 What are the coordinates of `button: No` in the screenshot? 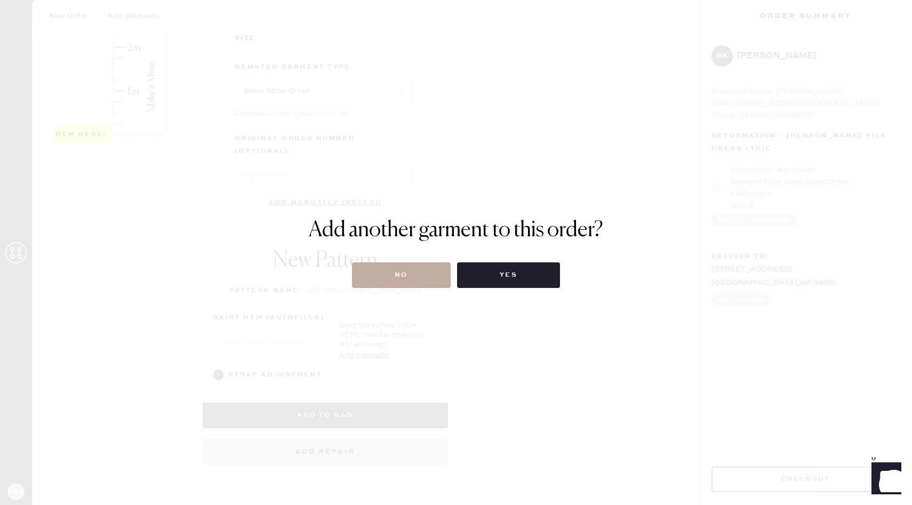 It's located at (401, 275).